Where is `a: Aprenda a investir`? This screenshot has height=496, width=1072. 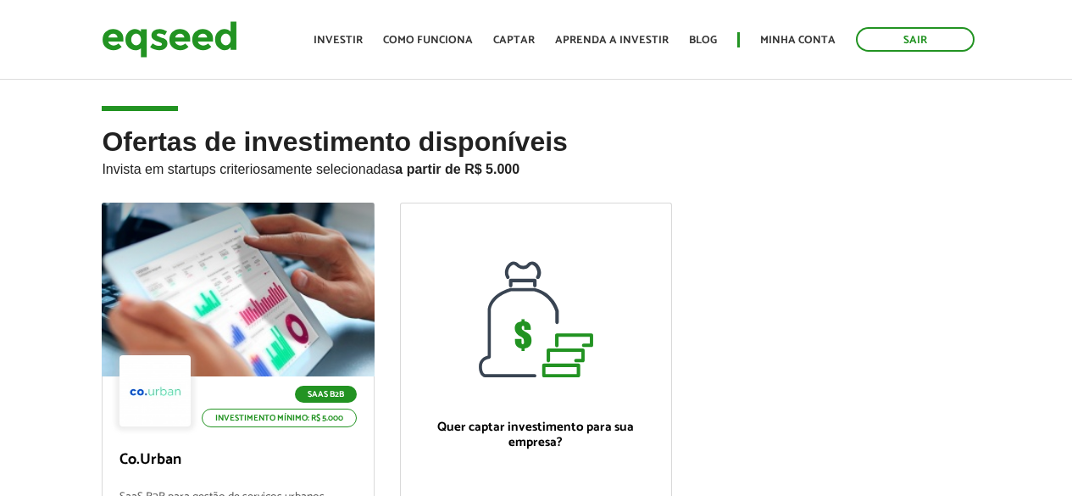 a: Aprenda a investir is located at coordinates (612, 40).